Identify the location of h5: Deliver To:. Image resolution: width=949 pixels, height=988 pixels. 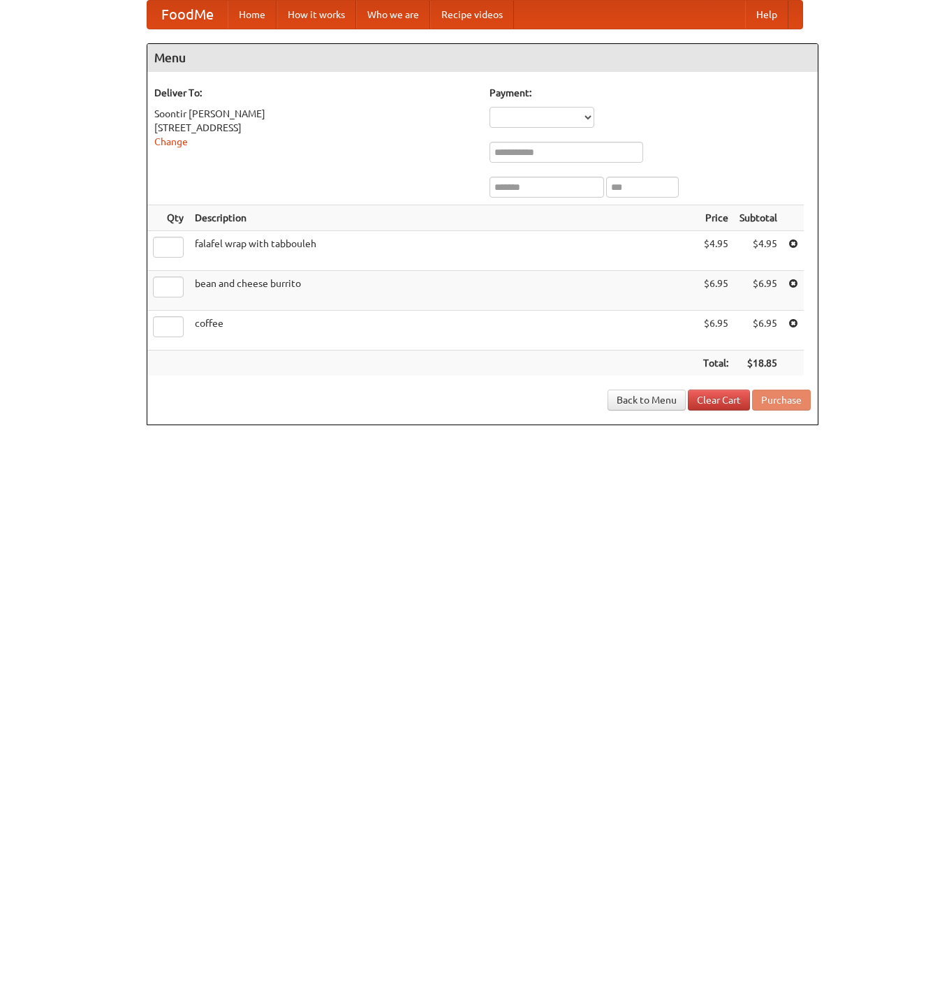
(315, 93).